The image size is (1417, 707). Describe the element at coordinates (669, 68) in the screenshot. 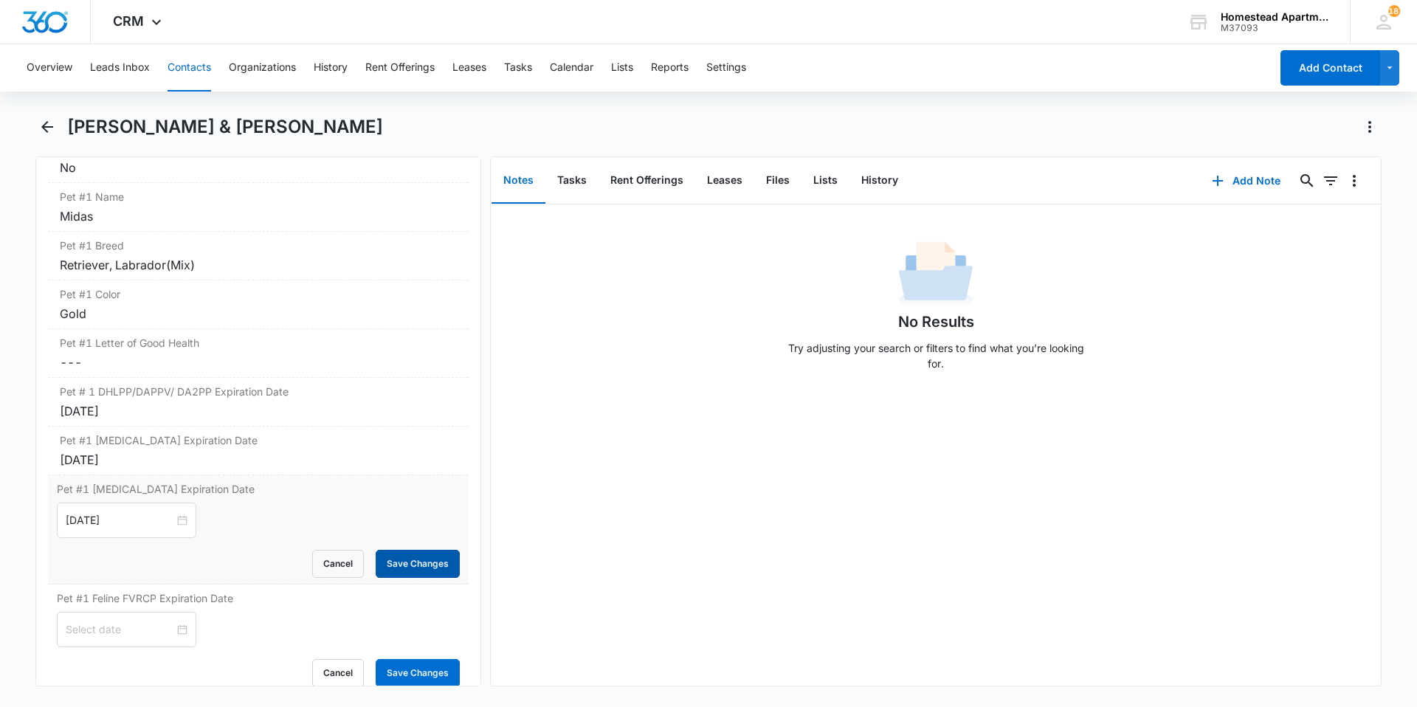

I see `button: Reports` at that location.